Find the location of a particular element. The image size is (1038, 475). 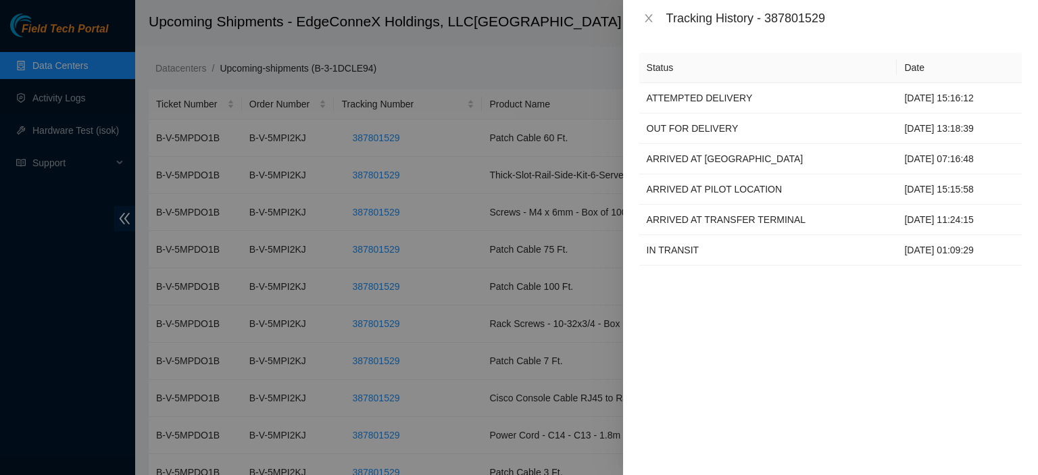

button: Close is located at coordinates (649, 18).